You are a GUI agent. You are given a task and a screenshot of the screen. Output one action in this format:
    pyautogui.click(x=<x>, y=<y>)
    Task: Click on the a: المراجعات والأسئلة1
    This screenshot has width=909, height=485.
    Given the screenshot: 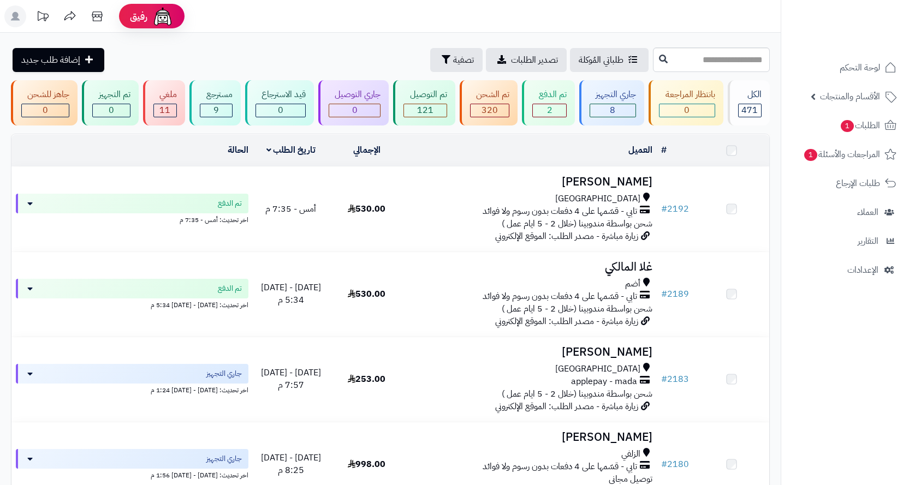 What is the action you would take?
    pyautogui.click(x=845, y=154)
    